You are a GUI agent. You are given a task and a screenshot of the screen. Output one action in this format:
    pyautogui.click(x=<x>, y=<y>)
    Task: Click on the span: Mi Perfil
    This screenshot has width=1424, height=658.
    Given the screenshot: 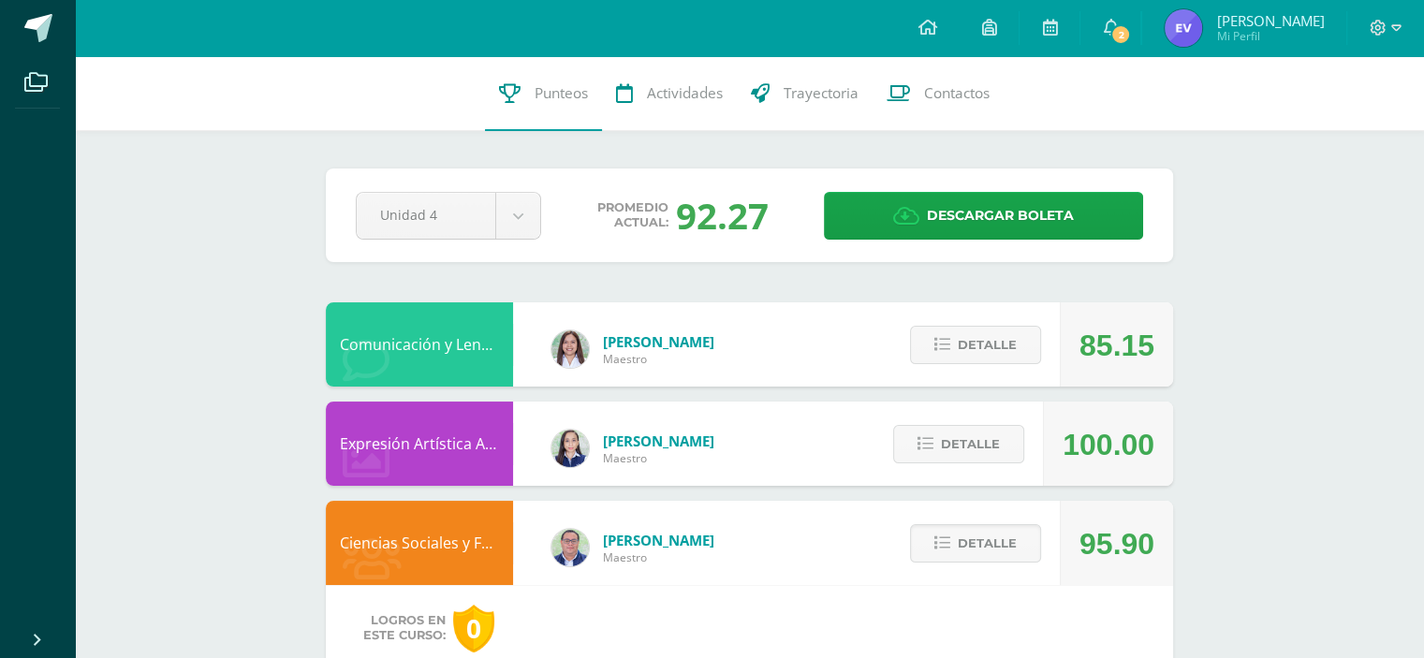 What is the action you would take?
    pyautogui.click(x=1270, y=36)
    